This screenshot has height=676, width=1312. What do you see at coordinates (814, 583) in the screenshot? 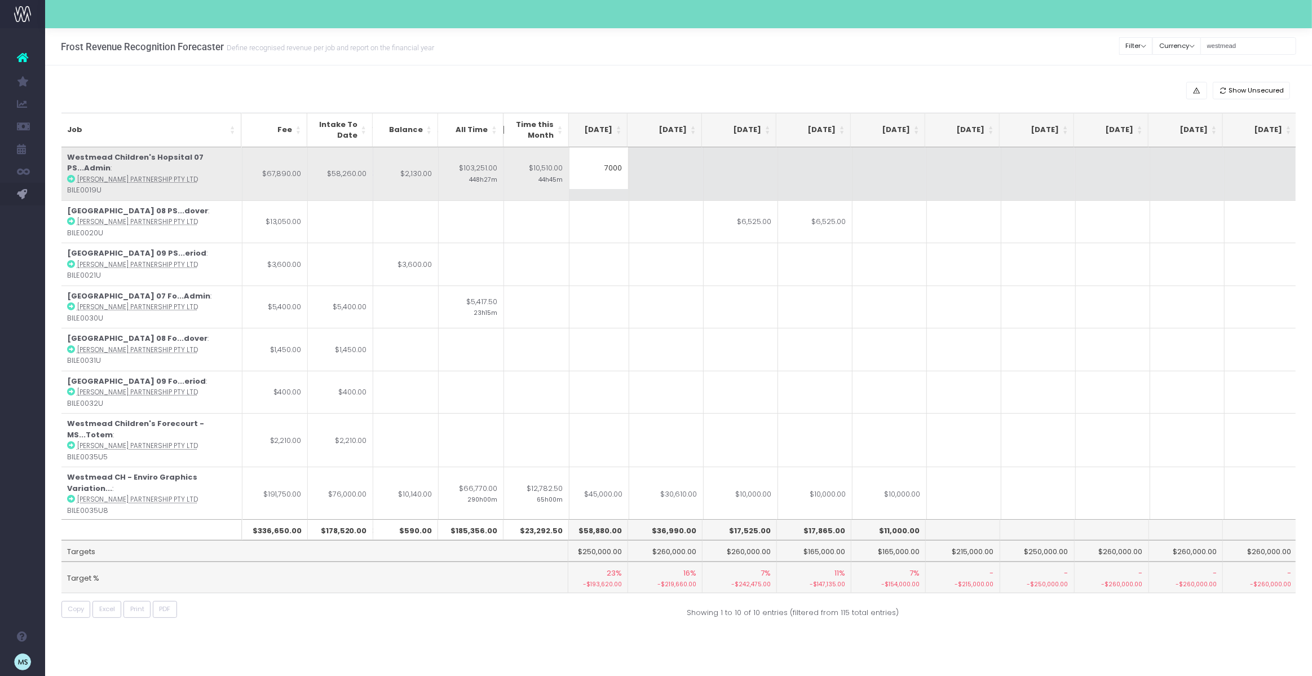
I see `small: -$147,135.00` at bounding box center [814, 583].